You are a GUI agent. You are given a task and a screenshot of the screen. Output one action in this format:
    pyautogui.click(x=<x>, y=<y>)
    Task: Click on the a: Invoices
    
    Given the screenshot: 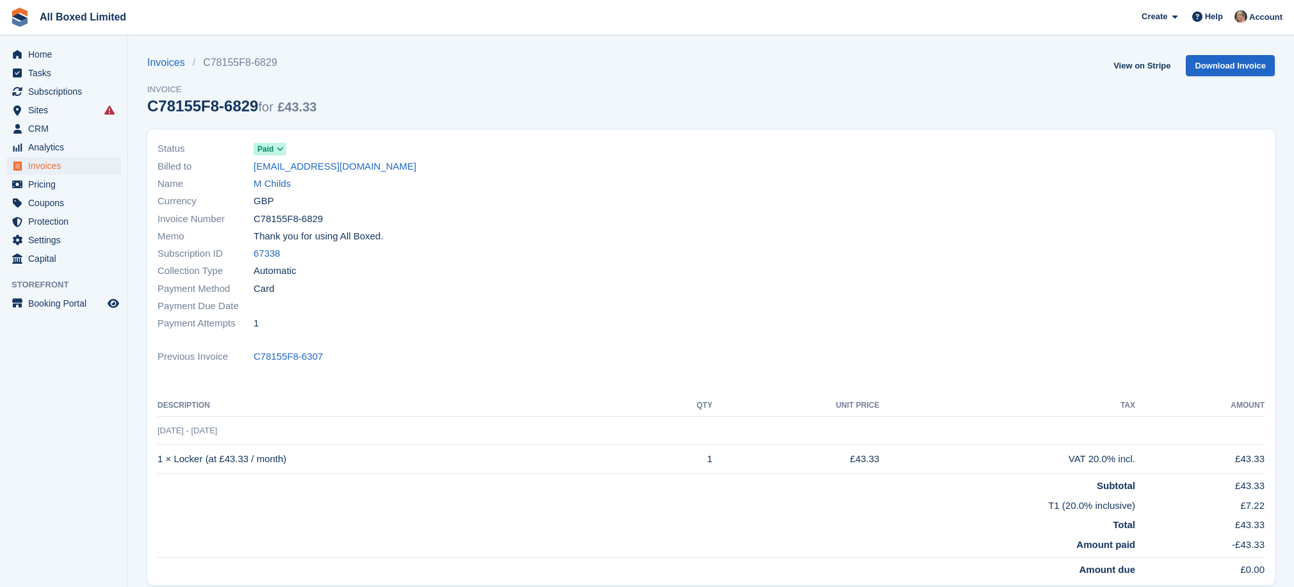 What is the action you would take?
    pyautogui.click(x=170, y=63)
    